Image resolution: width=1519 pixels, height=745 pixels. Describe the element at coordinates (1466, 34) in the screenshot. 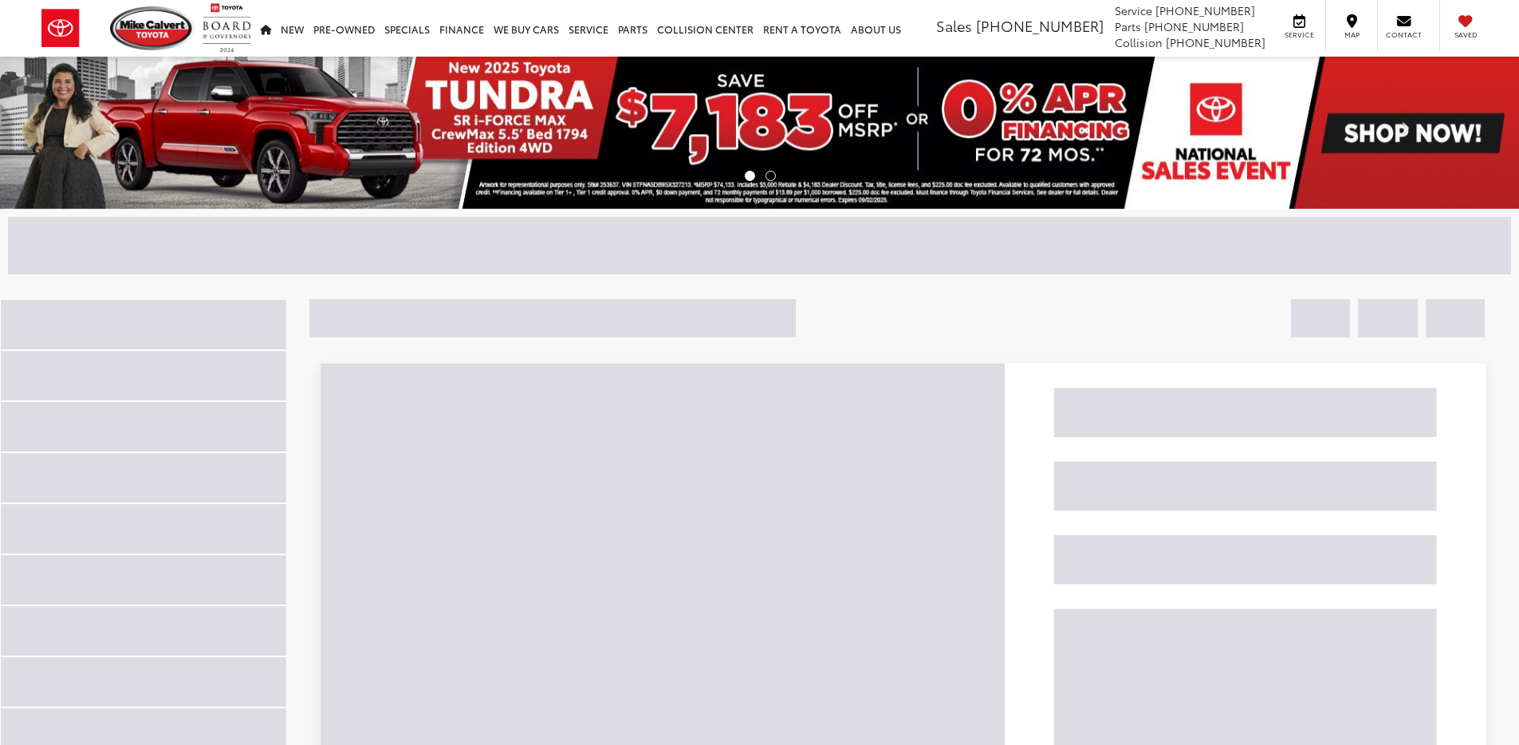

I see `span: Saved` at that location.